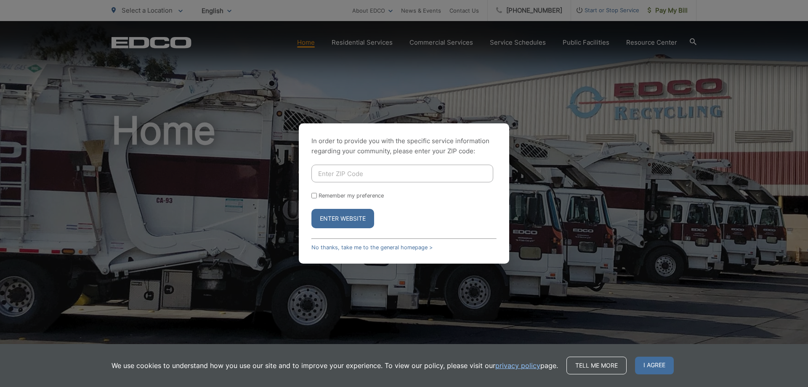 This screenshot has height=387, width=808. I want to click on label: Remember my preference, so click(351, 195).